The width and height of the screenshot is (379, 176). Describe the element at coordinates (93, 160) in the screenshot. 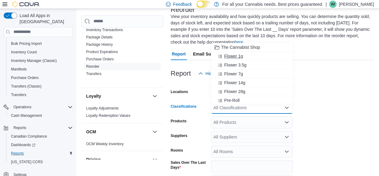

I see `h3: Pricing` at that location.